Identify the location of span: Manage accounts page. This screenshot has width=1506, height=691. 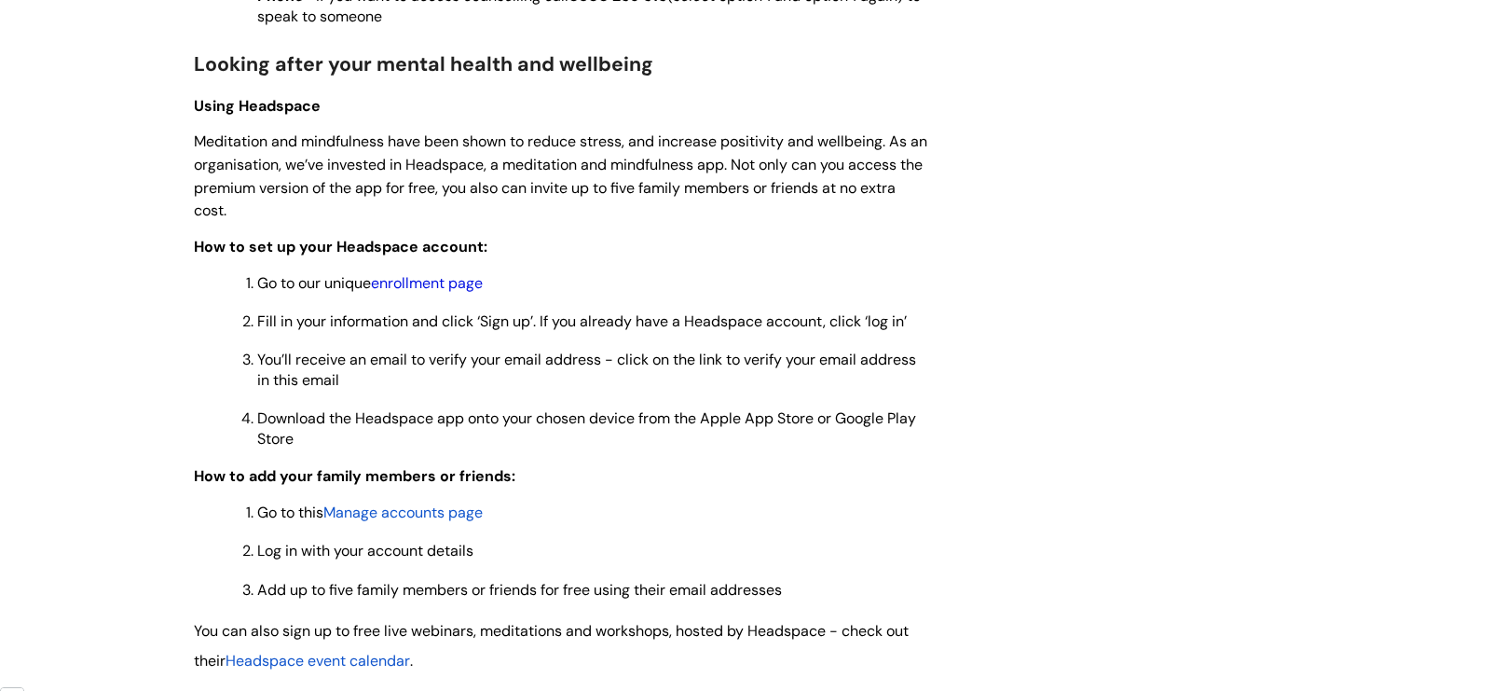
(403, 512).